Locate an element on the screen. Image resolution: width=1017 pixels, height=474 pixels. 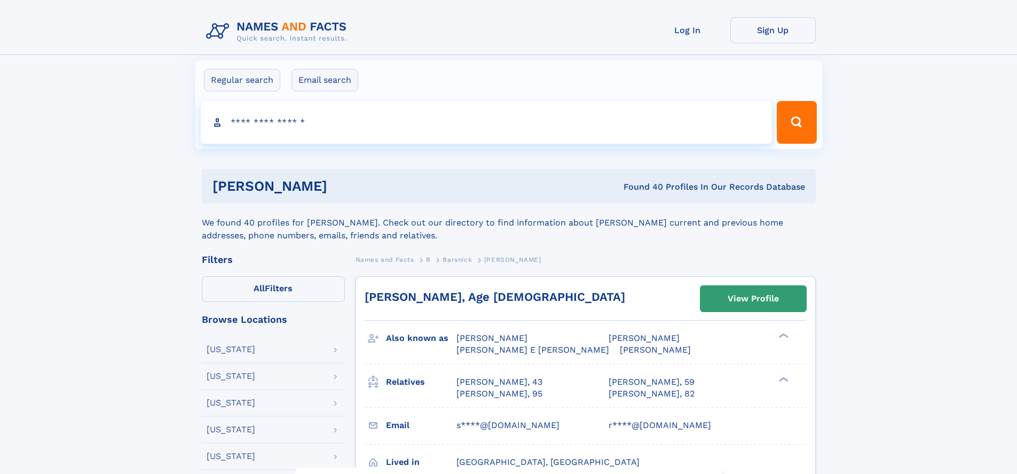
h3: Email is located at coordinates (421, 425).